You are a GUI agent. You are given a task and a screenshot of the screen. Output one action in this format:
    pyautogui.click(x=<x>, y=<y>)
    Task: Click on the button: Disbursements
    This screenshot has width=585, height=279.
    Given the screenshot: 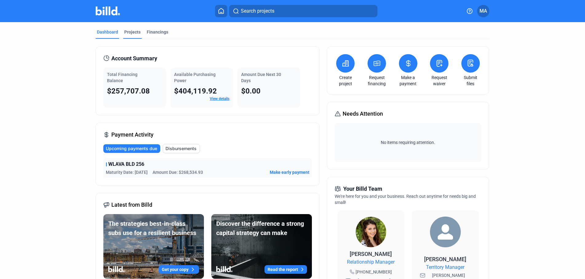 What is the action you would take?
    pyautogui.click(x=181, y=149)
    